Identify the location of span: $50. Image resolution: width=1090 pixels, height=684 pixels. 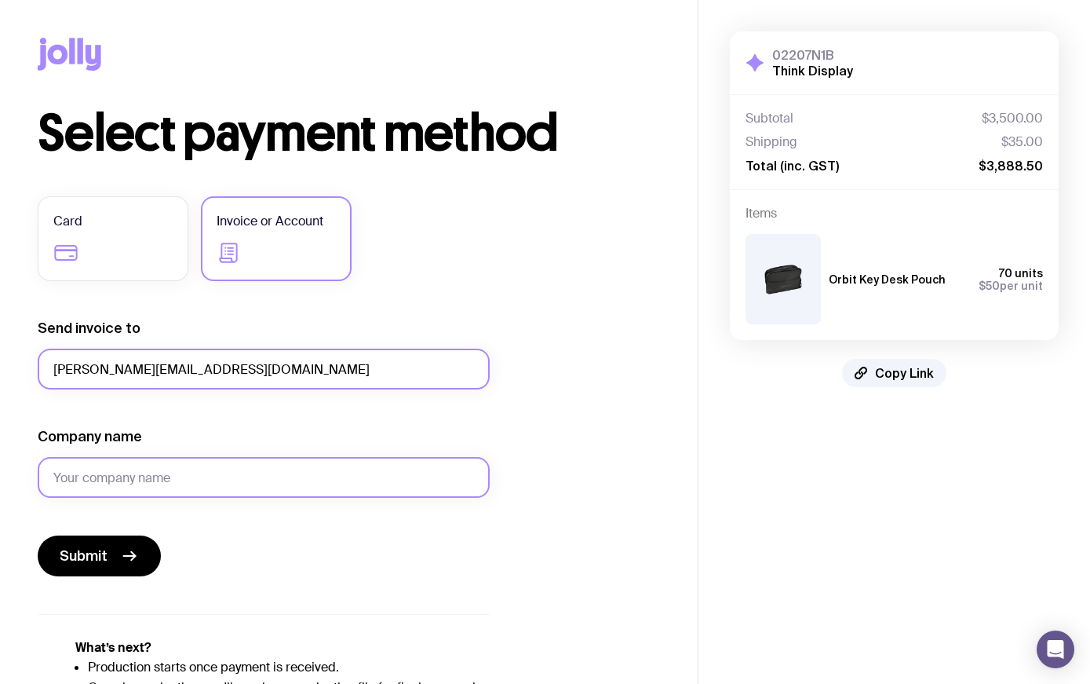
(989, 286).